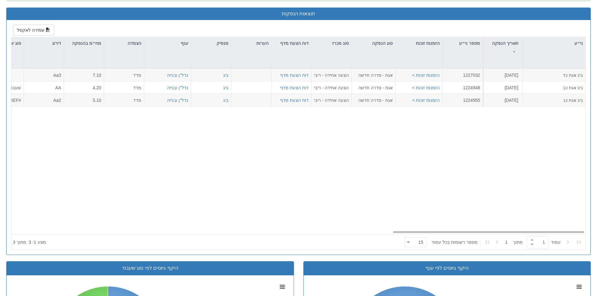  What do you see at coordinates (211, 43) in the screenshot?
I see `div: מנפיק` at bounding box center [211, 43].